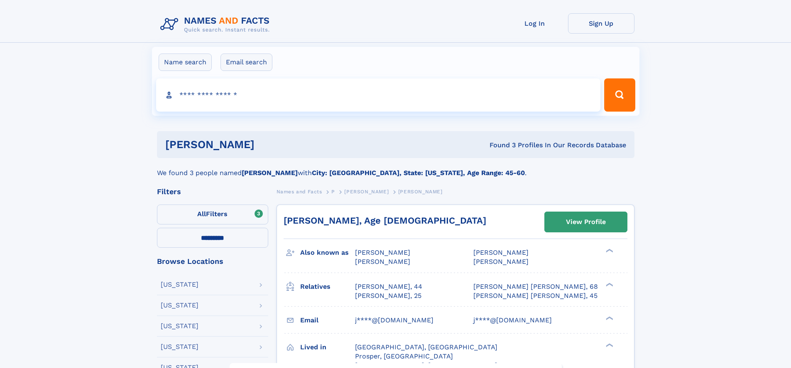 Image resolution: width=791 pixels, height=368 pixels. I want to click on h3: Lived in, so click(328, 348).